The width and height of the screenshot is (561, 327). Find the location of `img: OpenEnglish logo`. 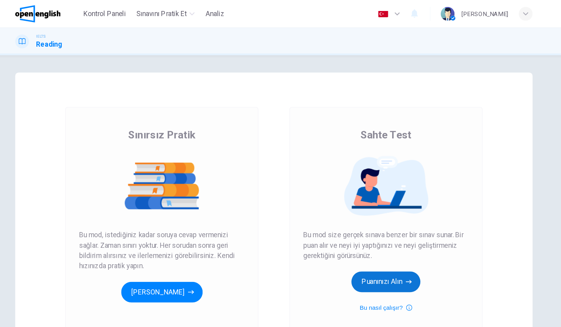

img: OpenEnglish logo is located at coordinates (66, 13).